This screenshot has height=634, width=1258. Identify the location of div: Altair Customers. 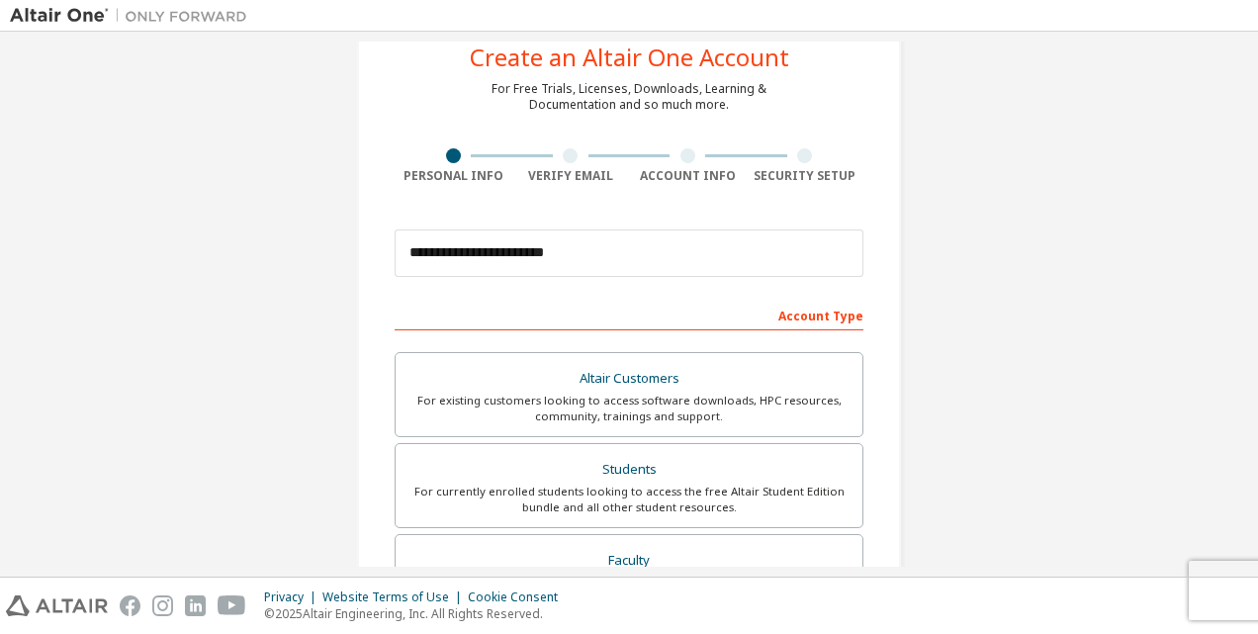
(629, 379).